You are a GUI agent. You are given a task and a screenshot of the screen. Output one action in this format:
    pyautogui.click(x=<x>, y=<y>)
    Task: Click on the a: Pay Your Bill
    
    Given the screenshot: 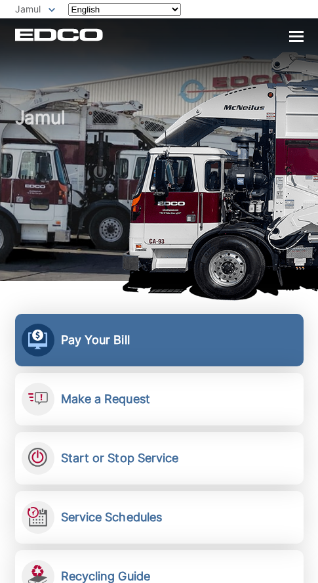 What is the action you would take?
    pyautogui.click(x=159, y=340)
    